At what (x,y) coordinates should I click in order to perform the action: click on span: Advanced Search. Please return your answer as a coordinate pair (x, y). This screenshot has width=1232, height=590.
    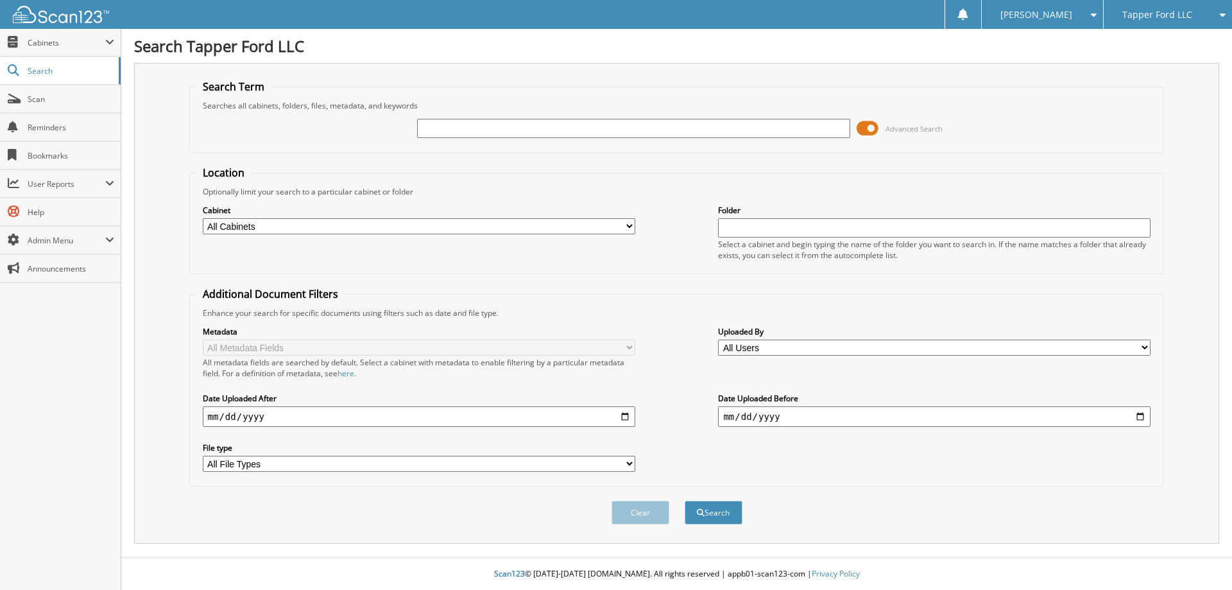
    Looking at the image, I should click on (914, 128).